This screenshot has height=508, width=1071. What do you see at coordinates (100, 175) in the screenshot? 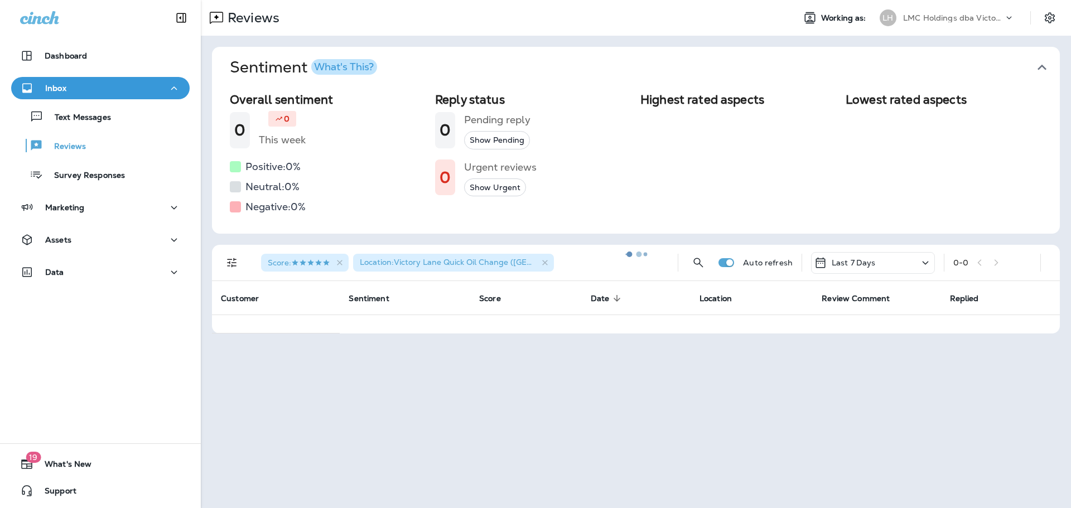
I see `button: Survey Responses` at bounding box center [100, 175].